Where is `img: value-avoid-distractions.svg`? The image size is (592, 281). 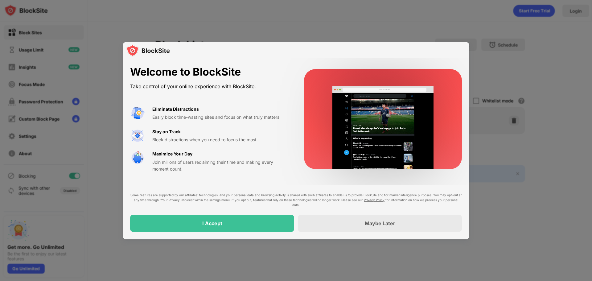 img: value-avoid-distractions.svg is located at coordinates (137, 113).